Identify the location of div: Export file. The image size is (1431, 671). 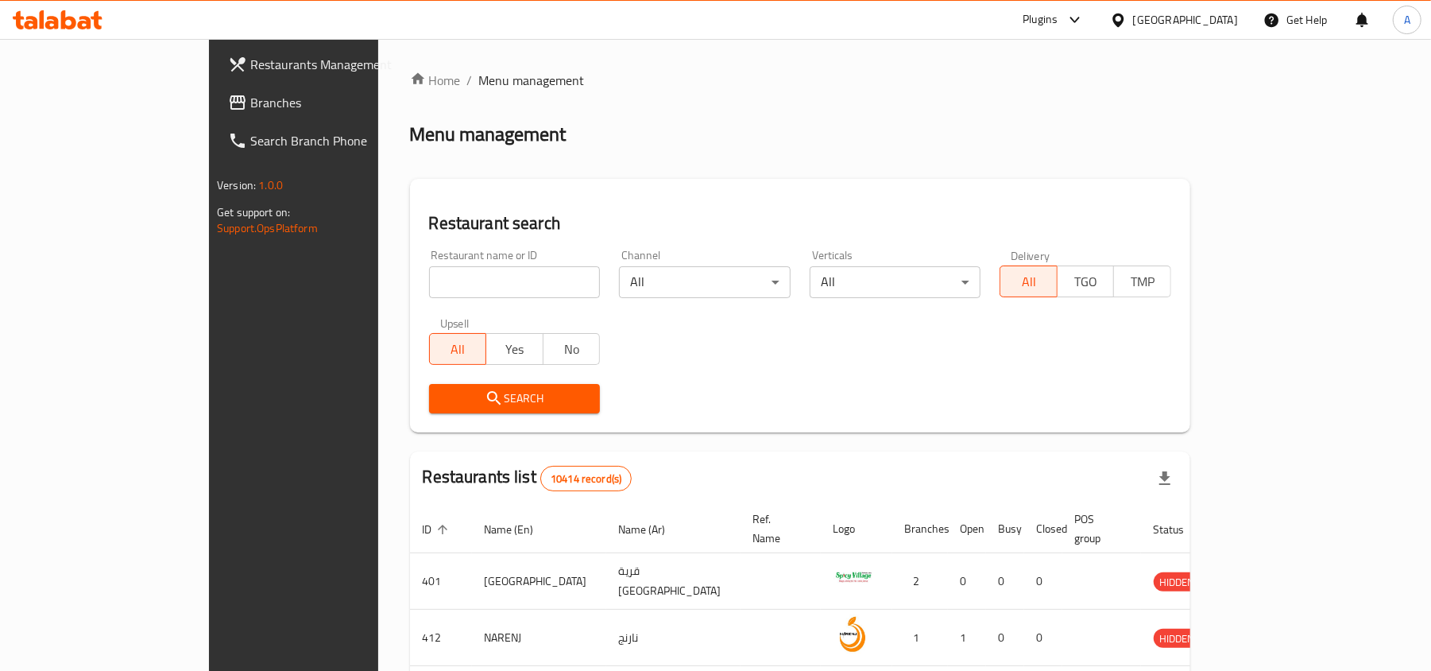
(1165, 478).